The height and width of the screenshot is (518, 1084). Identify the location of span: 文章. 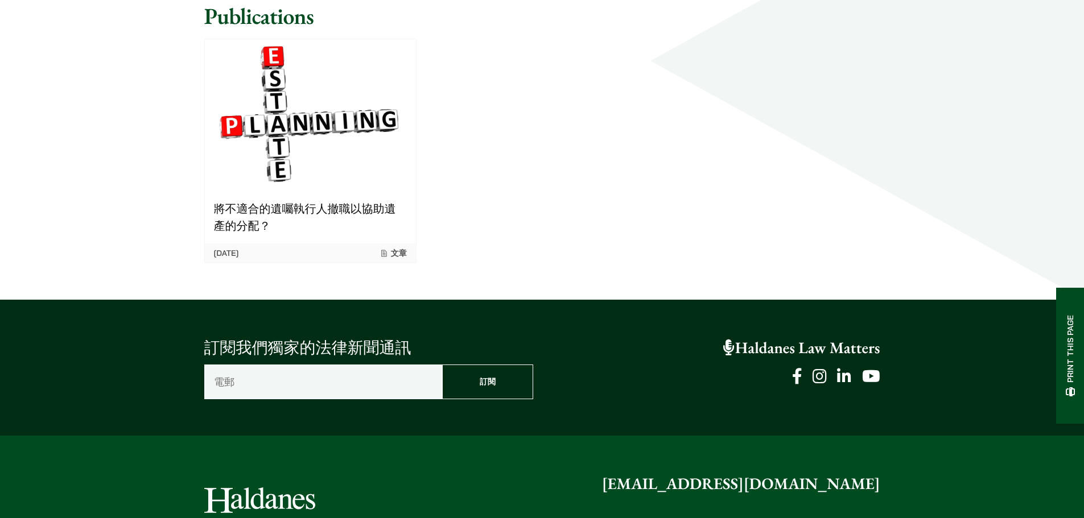
(393, 253).